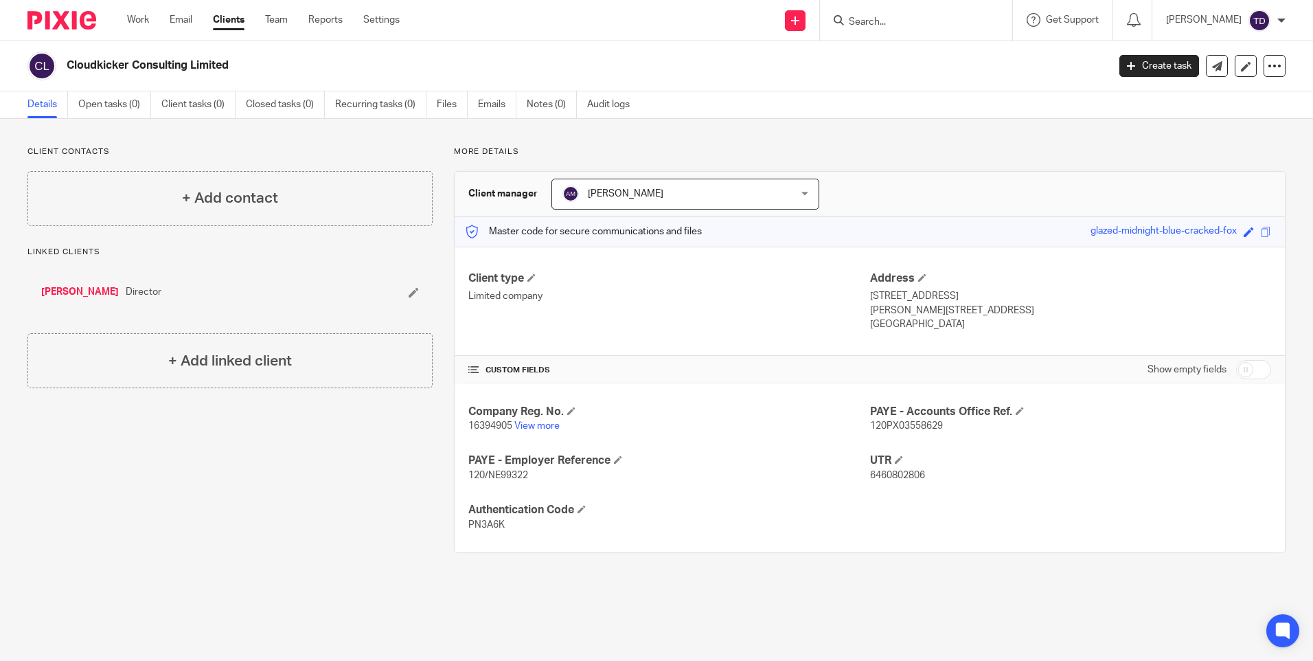 The height and width of the screenshot is (661, 1313). Describe the element at coordinates (907, 426) in the screenshot. I see `span: 120PX03558629` at that location.